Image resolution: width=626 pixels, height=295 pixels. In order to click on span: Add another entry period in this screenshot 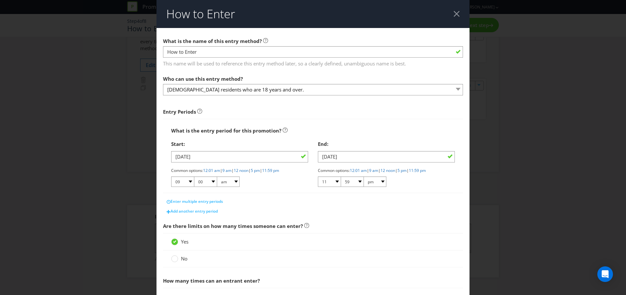, I will do `click(194, 211)`.